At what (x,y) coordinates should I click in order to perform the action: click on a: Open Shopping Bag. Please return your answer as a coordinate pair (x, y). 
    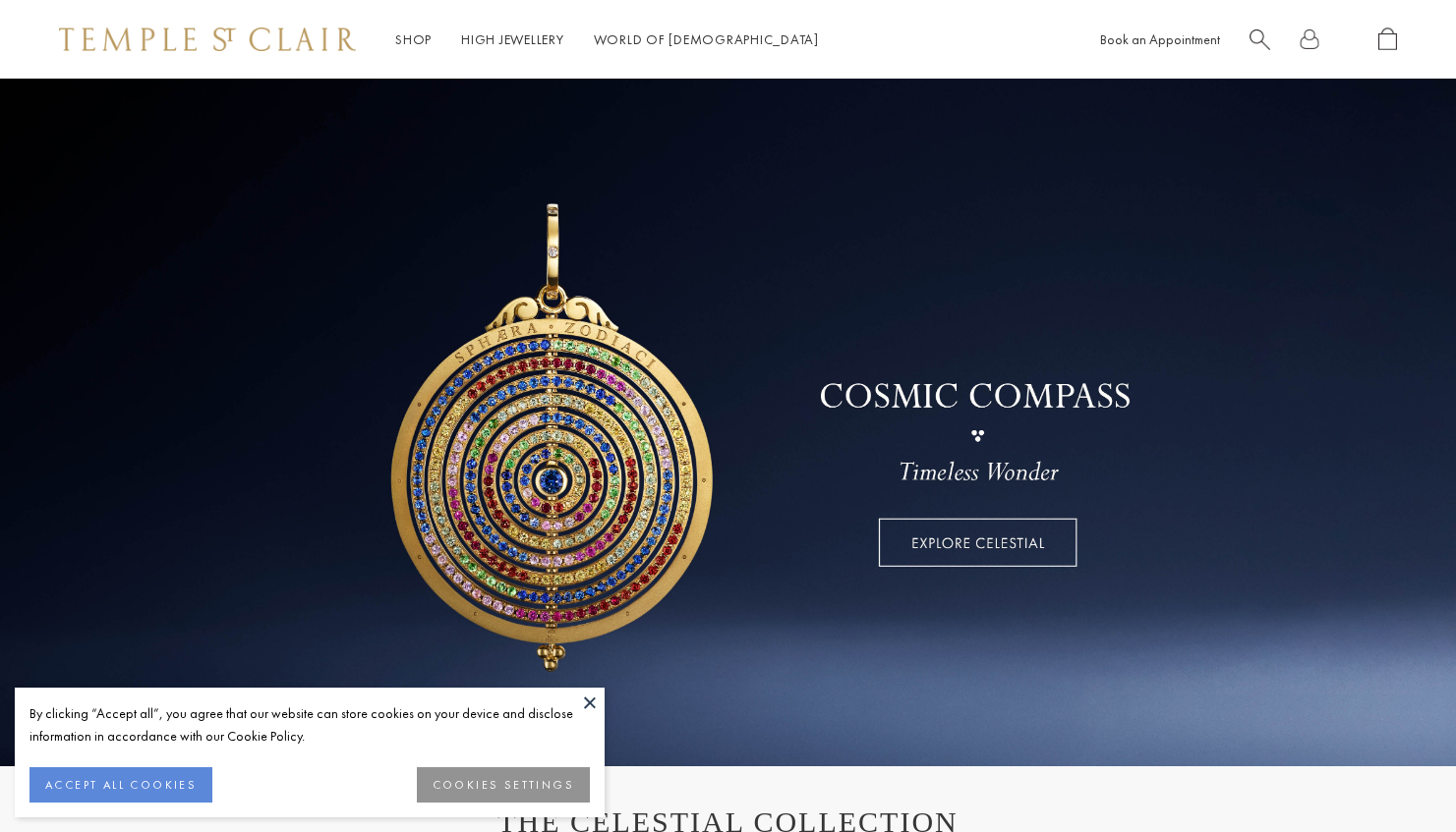
    Looking at the image, I should click on (1387, 40).